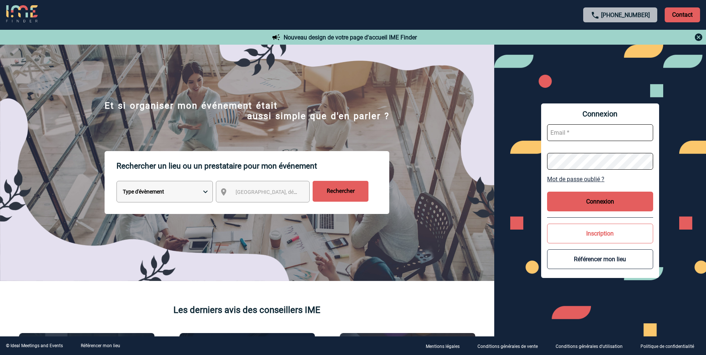 The height and width of the screenshot is (355, 706). What do you see at coordinates (600, 179) in the screenshot?
I see `a: Mot de passe oublié ?` at bounding box center [600, 179].